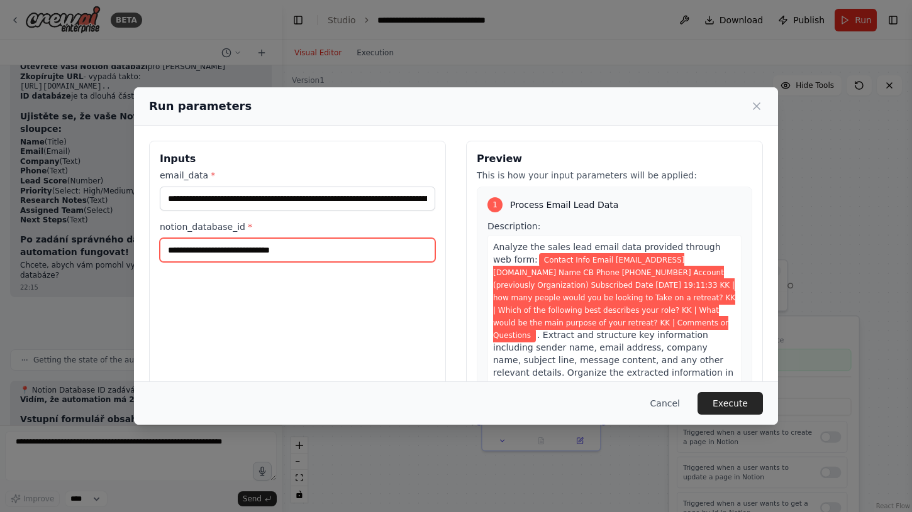  I want to click on h2: Run parameters, so click(200, 106).